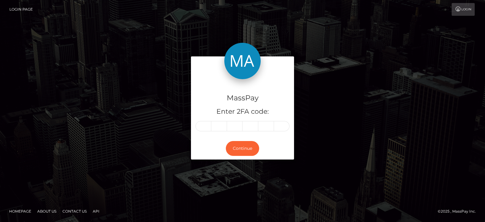 The image size is (485, 222). I want to click on a: Login, so click(463, 9).